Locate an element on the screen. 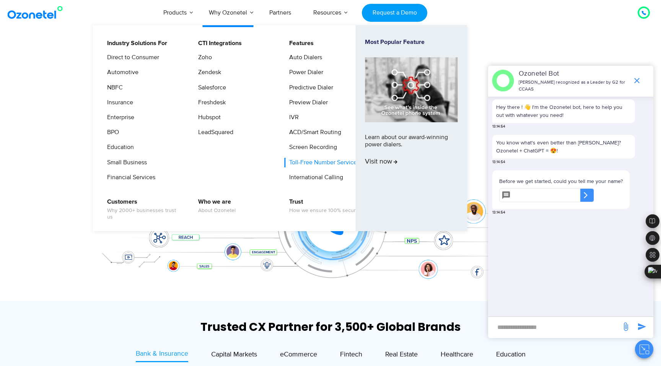 The image size is (661, 366). a: Preview Dialer is located at coordinates (306, 102).